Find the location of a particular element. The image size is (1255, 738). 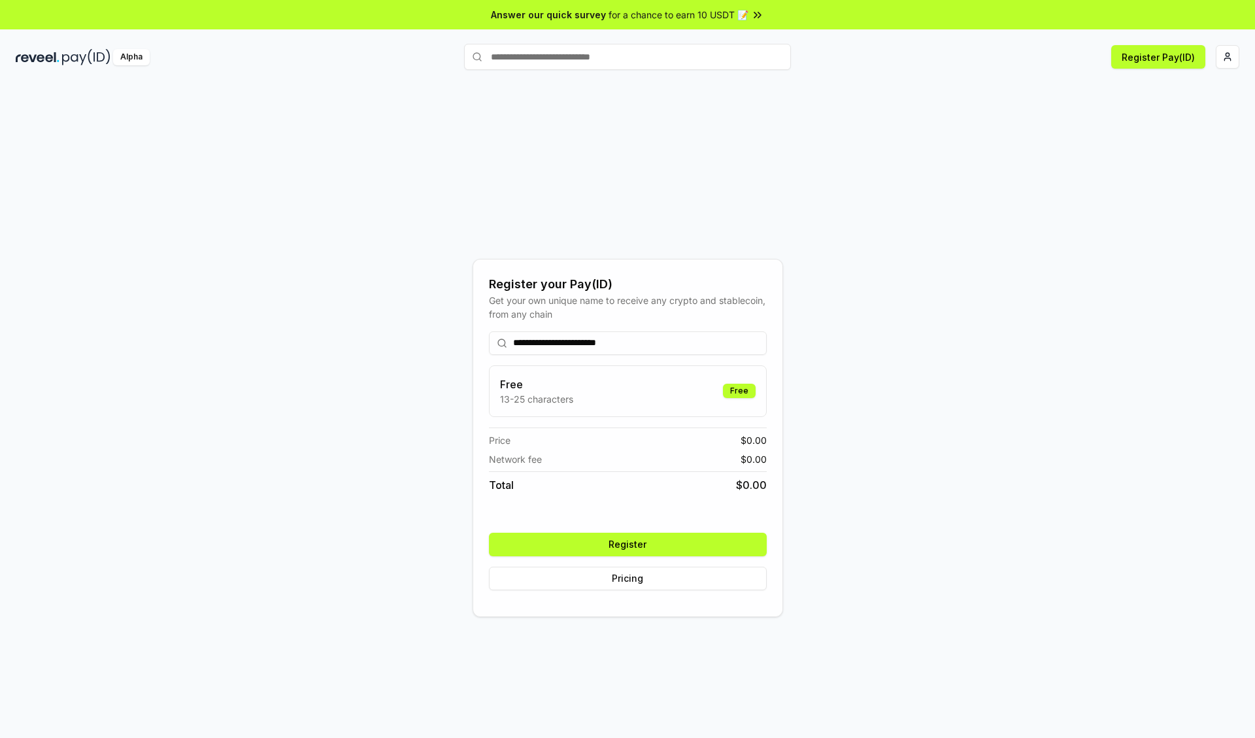

span: for a chance to earn 10 USDT 📝 is located at coordinates (679, 14).